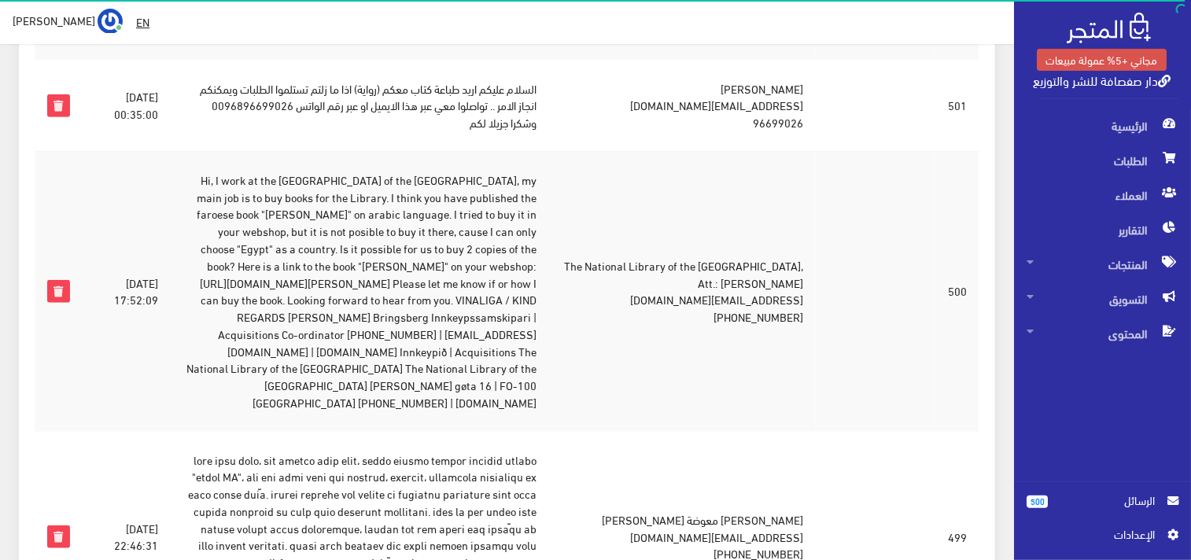  I want to click on span: الطلبات, so click(1102, 160).